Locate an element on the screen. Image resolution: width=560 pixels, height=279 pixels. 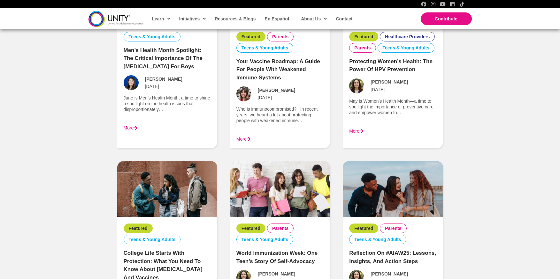
a: Protecting Women’s Health: The Power of HPV Prevention is located at coordinates (390, 65).